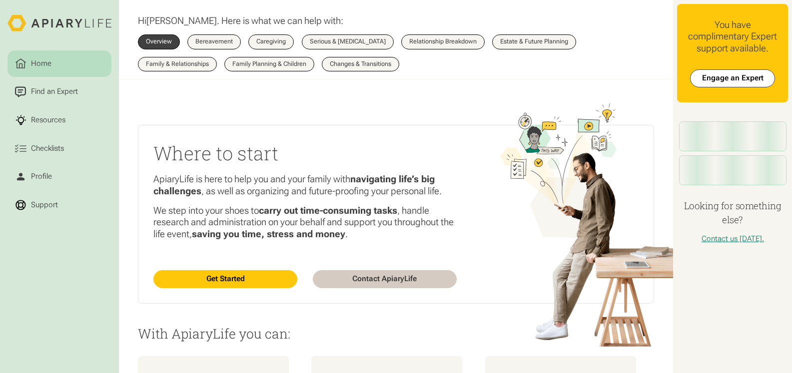 This screenshot has width=792, height=373. I want to click on div: Family Planning & Children, so click(269, 64).